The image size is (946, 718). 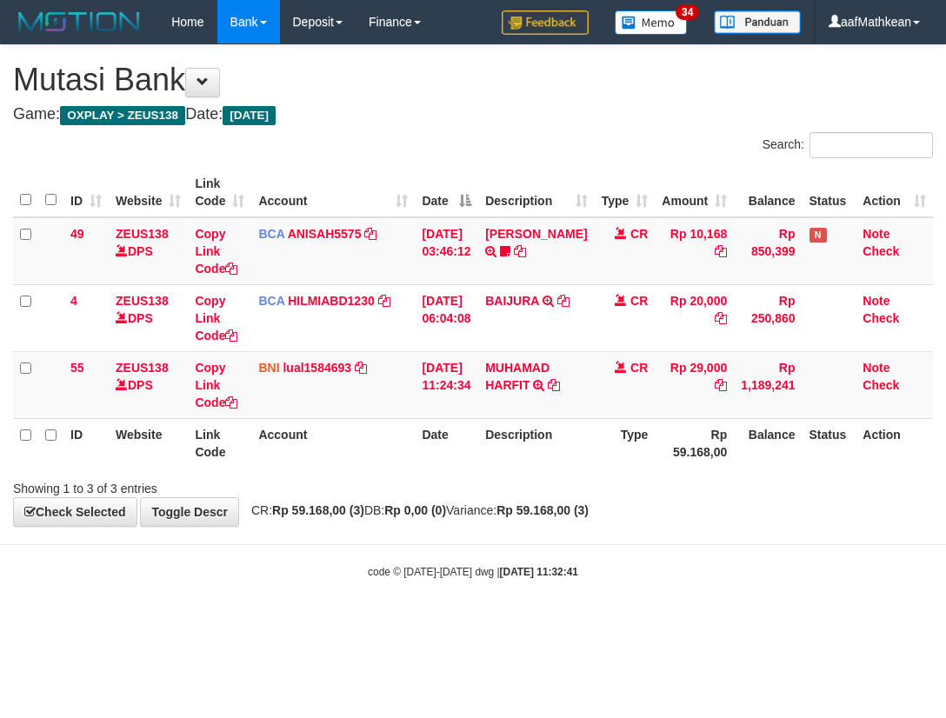 I want to click on th: Rp 59.168,00, so click(x=694, y=442).